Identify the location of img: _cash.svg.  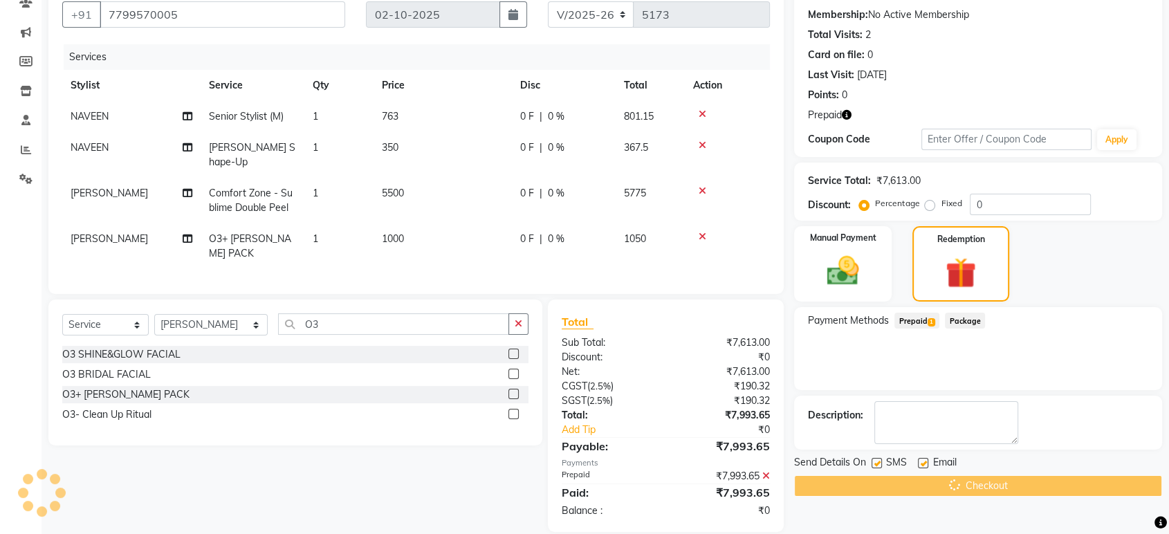
(842, 270).